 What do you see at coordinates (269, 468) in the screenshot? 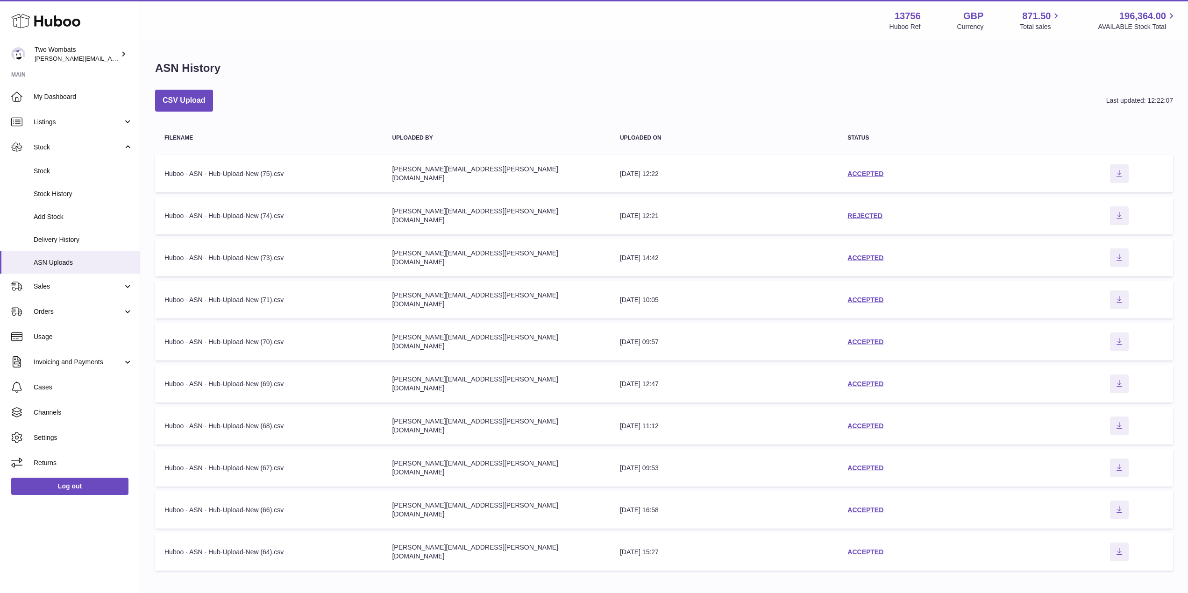
I see `div: Huboo - ASN - Hub-Upload-New (67).csv` at bounding box center [269, 468].